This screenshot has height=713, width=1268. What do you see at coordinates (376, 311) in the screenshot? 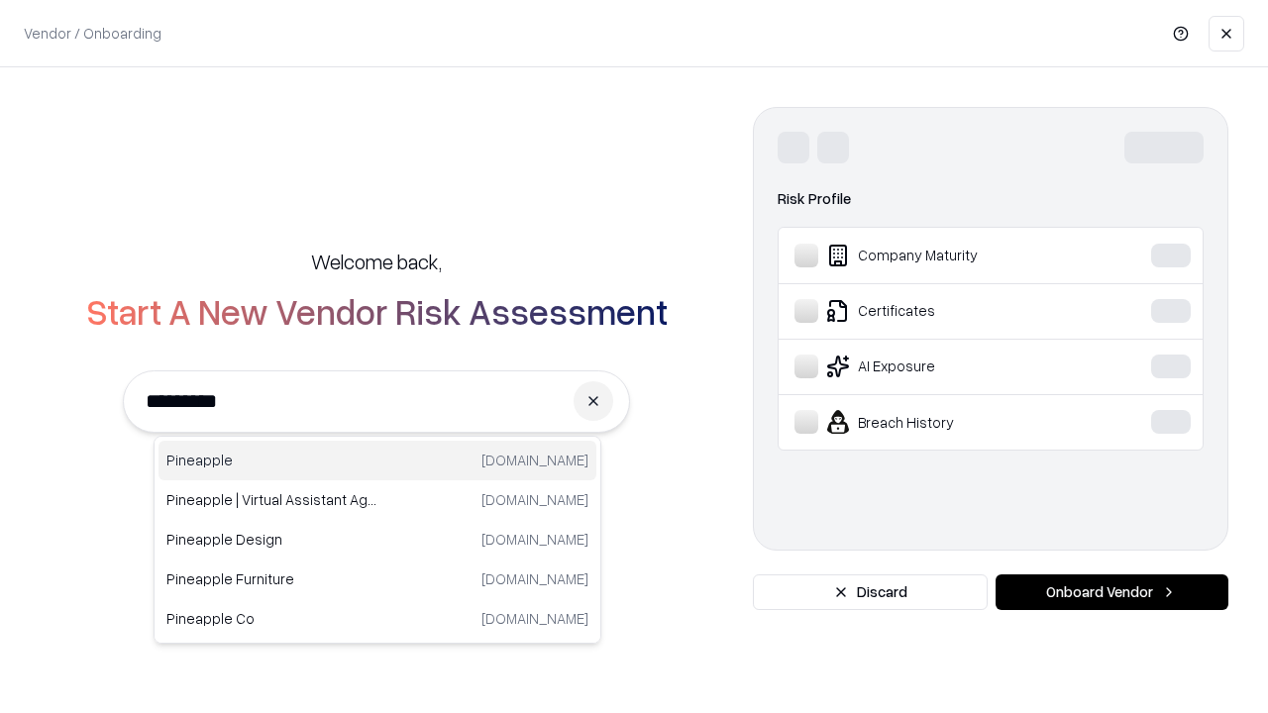
I see `h2: Start A New Vendor Risk Assessment` at bounding box center [376, 311].